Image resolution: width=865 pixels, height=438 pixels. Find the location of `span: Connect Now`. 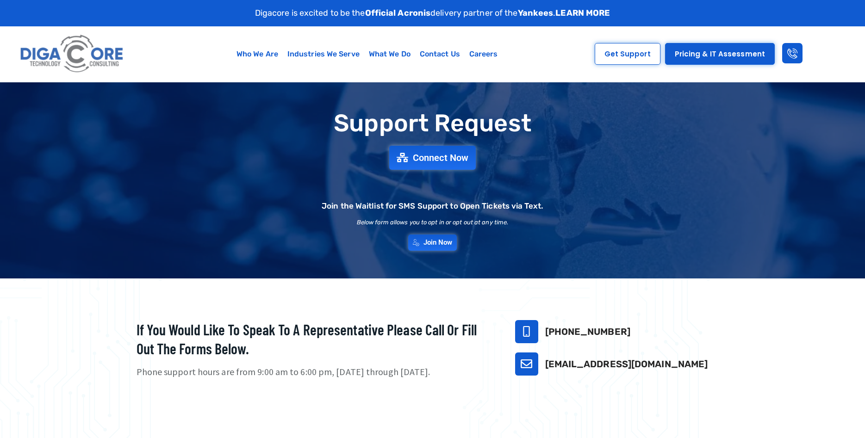

span: Connect Now is located at coordinates (441, 158).